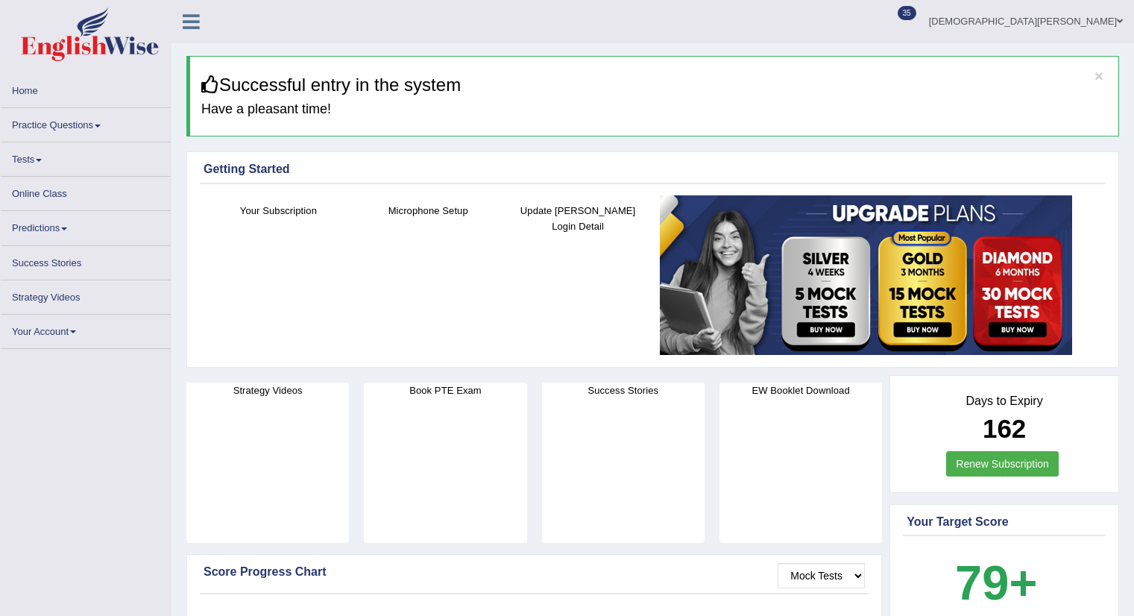 The width and height of the screenshot is (1134, 616). I want to click on a: Strategy Videos, so click(86, 294).